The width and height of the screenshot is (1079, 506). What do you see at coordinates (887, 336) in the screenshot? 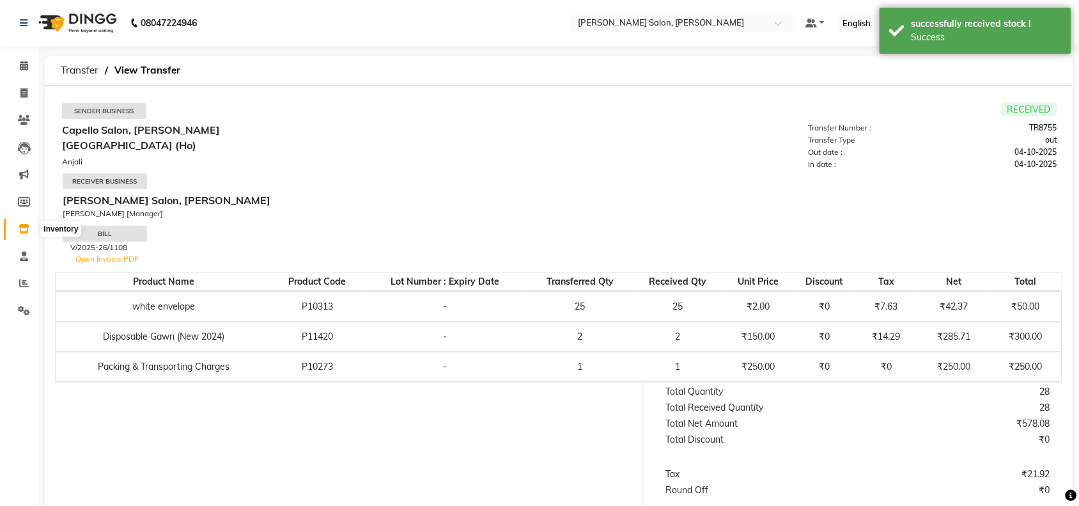
I see `td: ₹14.29` at bounding box center [887, 336].